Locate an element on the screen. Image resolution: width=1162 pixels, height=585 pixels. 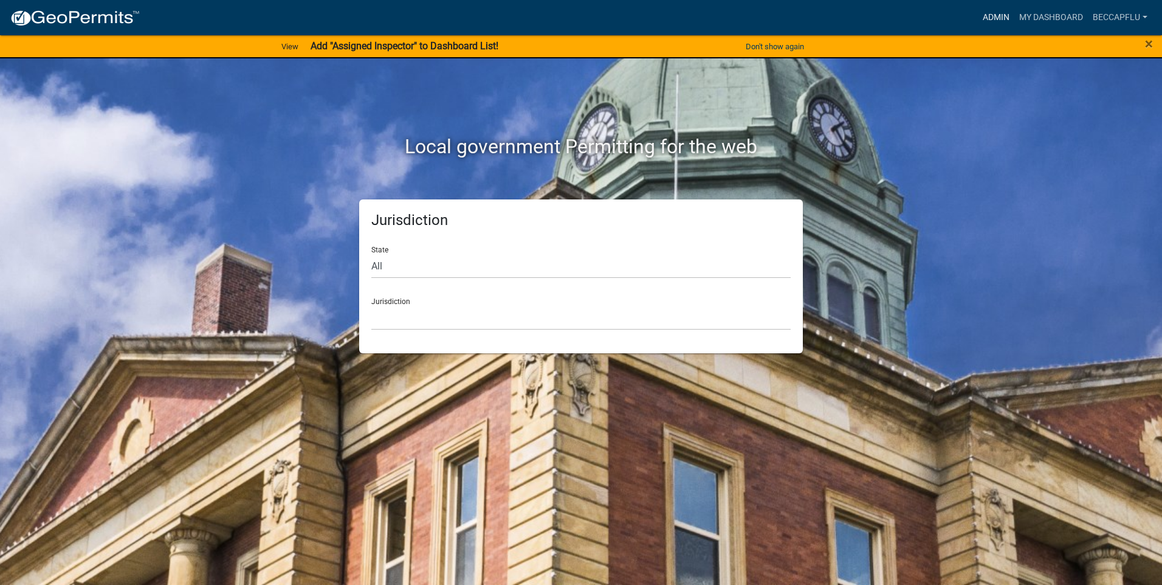
a: View is located at coordinates (290, 46).